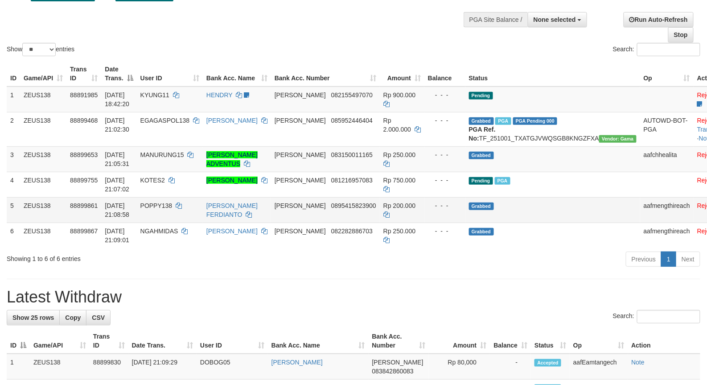  Describe the element at coordinates (658, 20) in the screenshot. I see `a: Run Auto-Refresh` at that location.